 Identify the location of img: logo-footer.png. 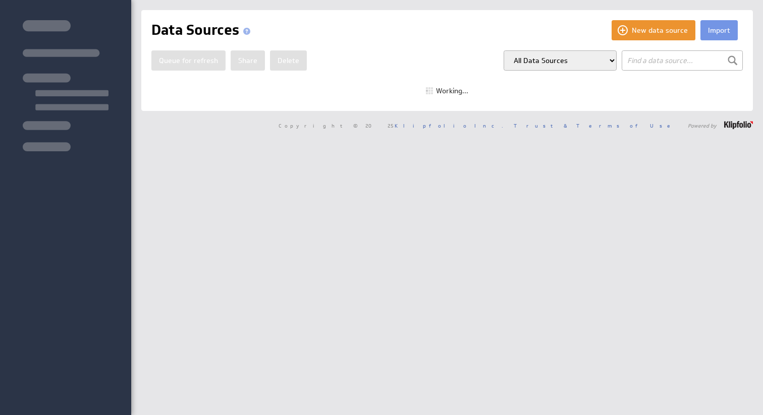
(738, 125).